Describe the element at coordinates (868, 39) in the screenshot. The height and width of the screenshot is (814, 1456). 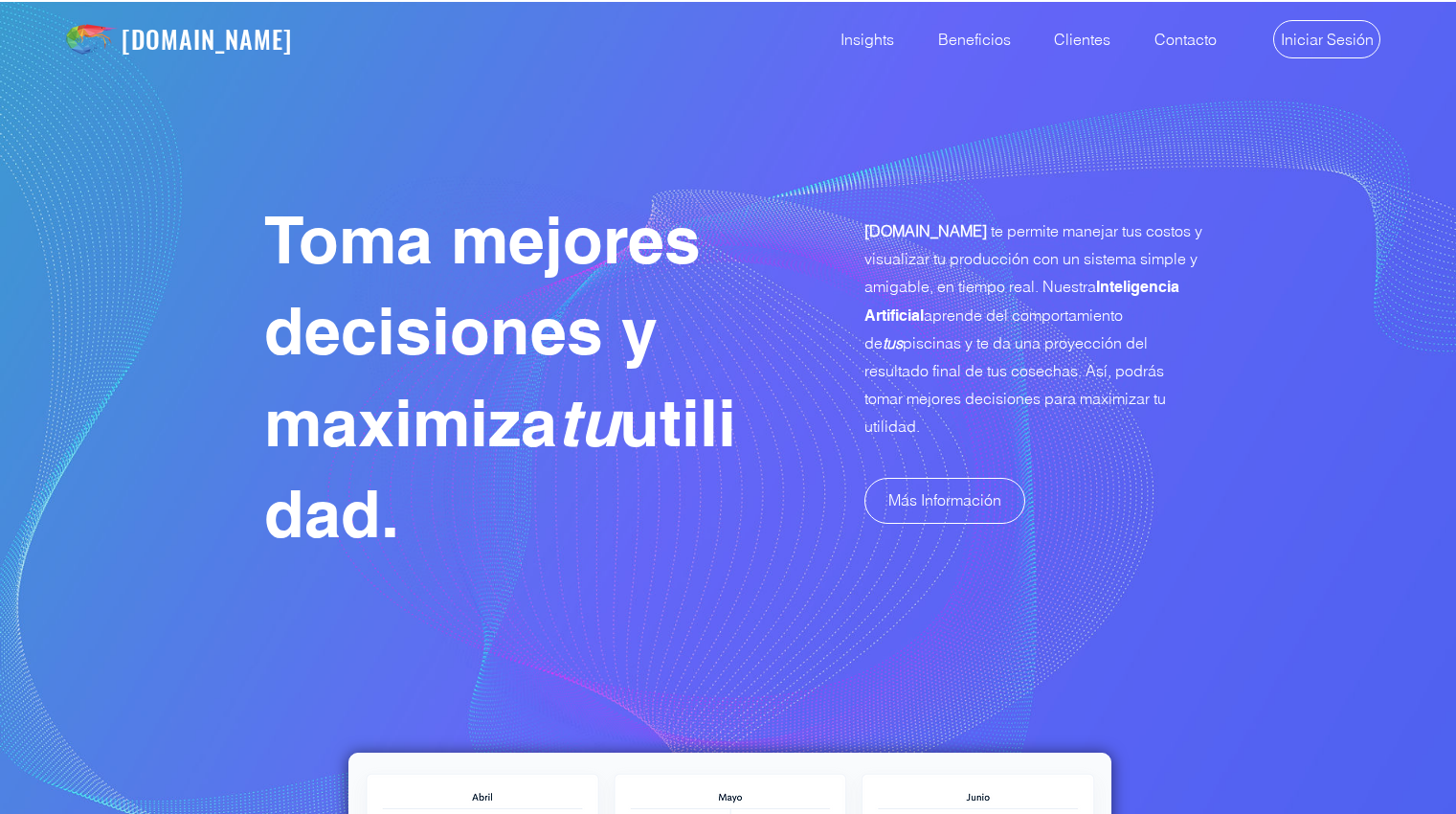
I see `p: Insights` at that location.